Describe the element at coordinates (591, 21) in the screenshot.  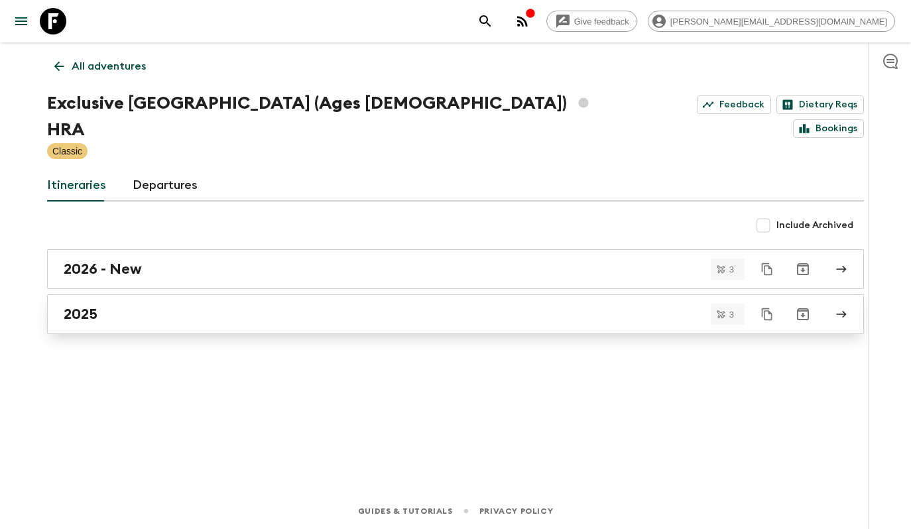
I see `a: Give feedback` at that location.